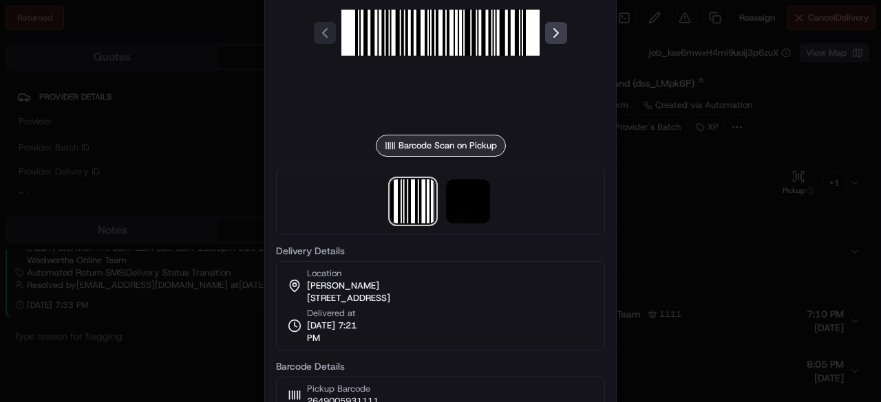  I want to click on button: barcode_scan_on_pickup image, so click(413, 202).